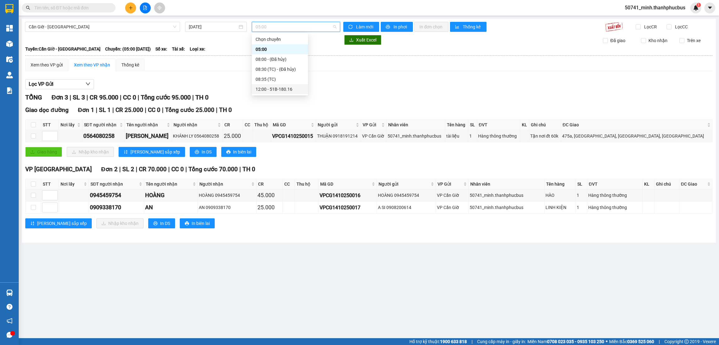  I want to click on span: 50741_minh.thanhphucbus, so click(655, 7).